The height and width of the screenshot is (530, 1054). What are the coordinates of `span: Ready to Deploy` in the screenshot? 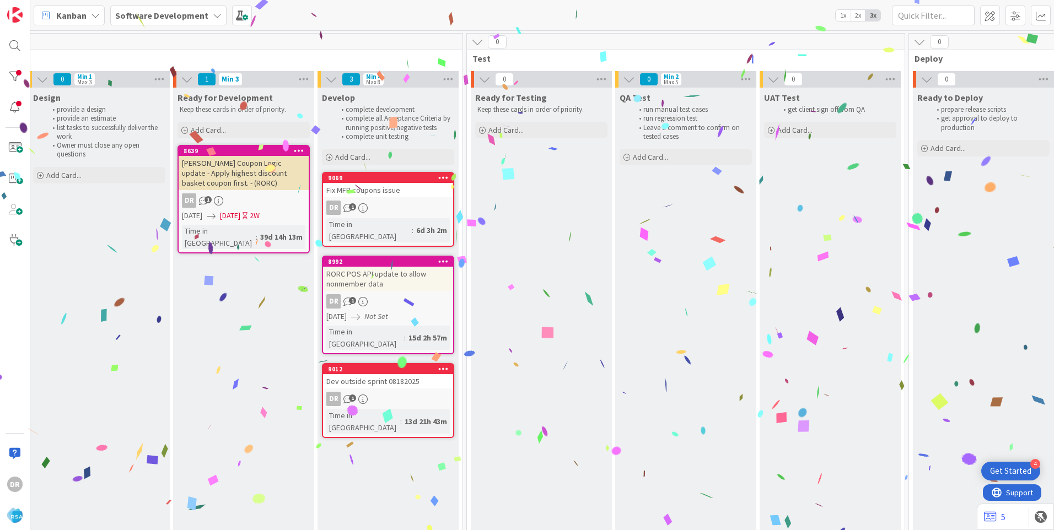 It's located at (950, 98).